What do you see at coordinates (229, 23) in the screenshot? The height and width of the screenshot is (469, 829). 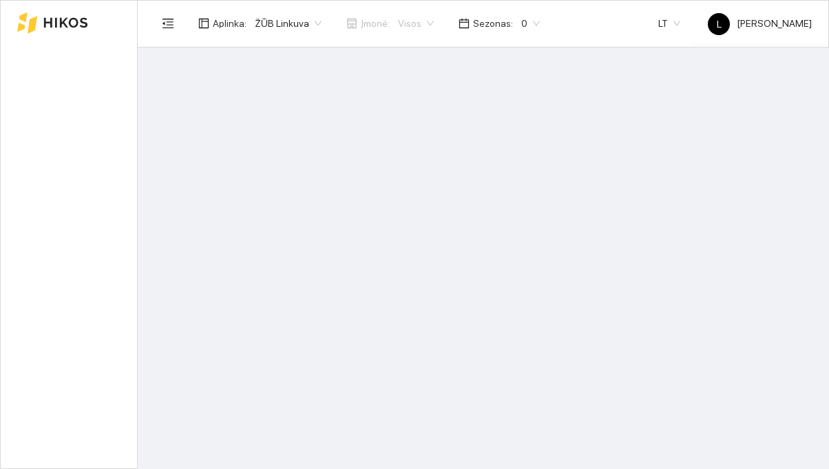 I see `span: Aplinka :` at bounding box center [229, 23].